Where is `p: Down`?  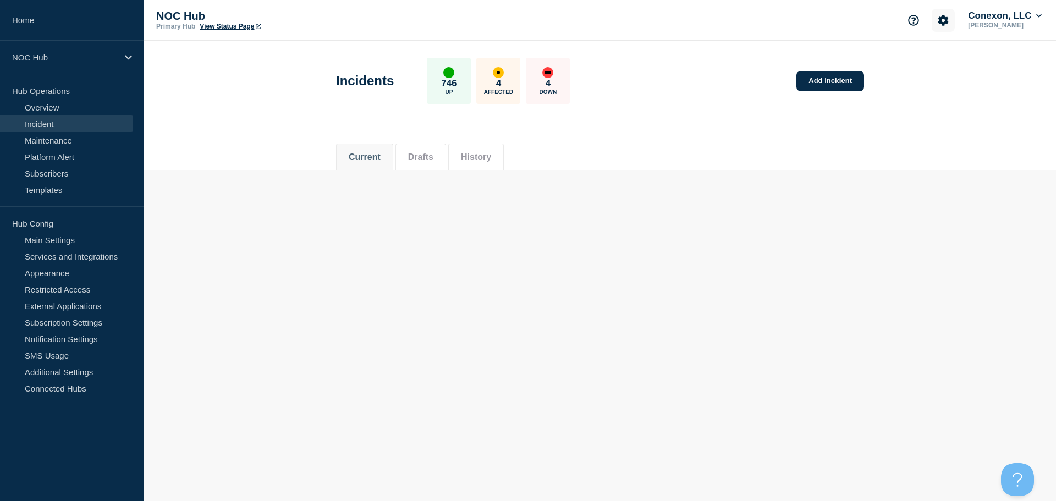
p: Down is located at coordinates (548, 92).